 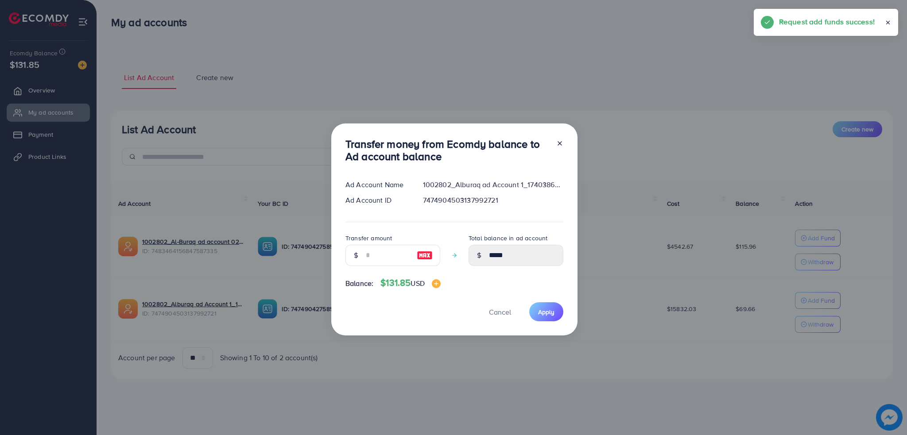 What do you see at coordinates (493, 200) in the screenshot?
I see `div: 7474904503137992721` at bounding box center [493, 200].